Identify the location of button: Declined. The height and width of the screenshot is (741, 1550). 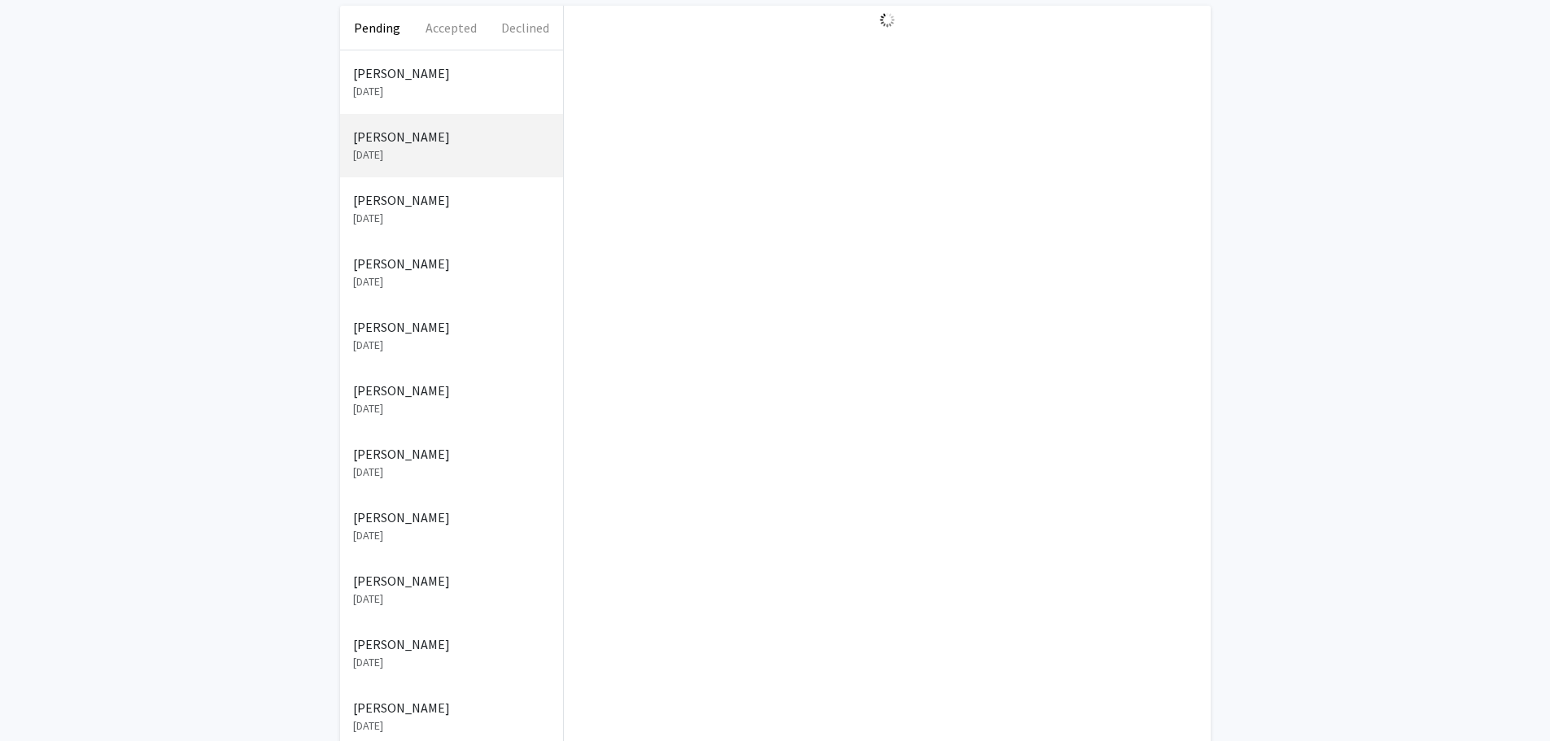
(525, 28).